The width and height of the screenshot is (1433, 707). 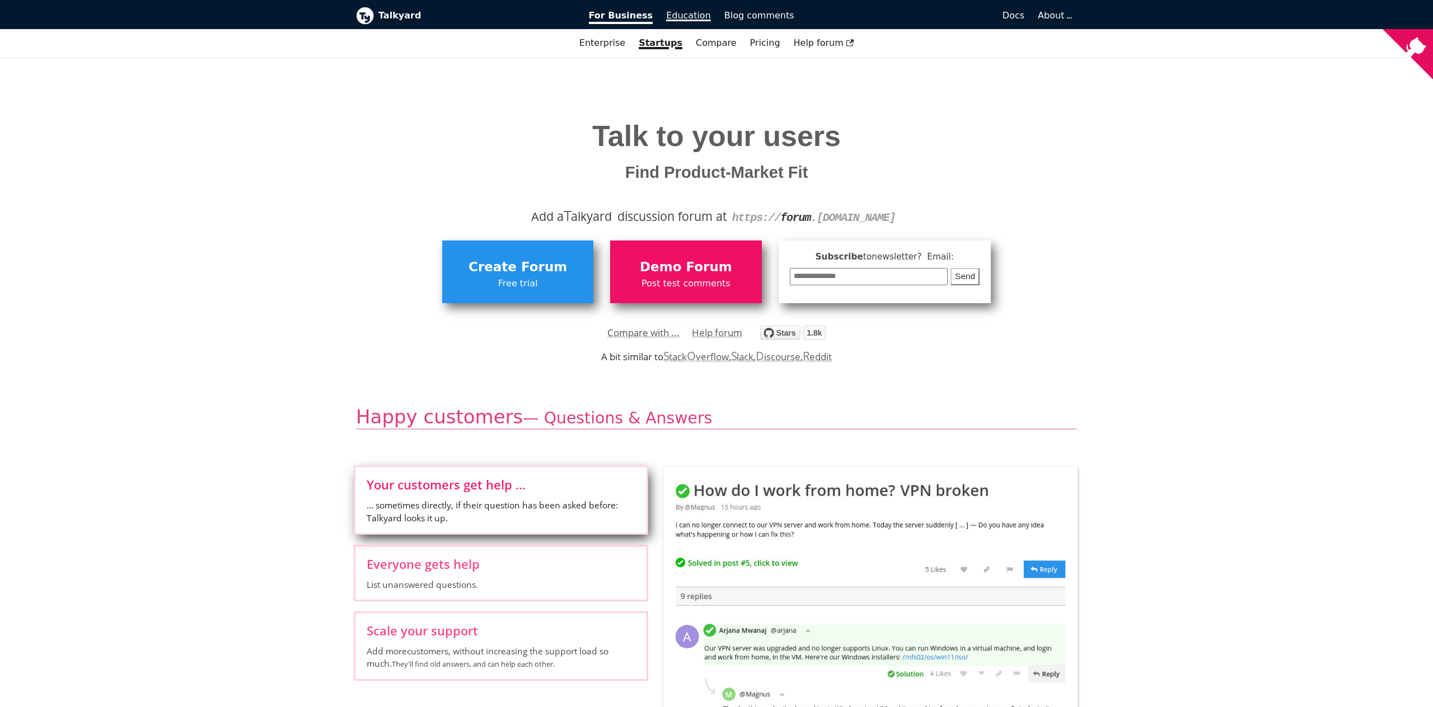 I want to click on span: to newsletter ? Email:, so click(x=908, y=257).